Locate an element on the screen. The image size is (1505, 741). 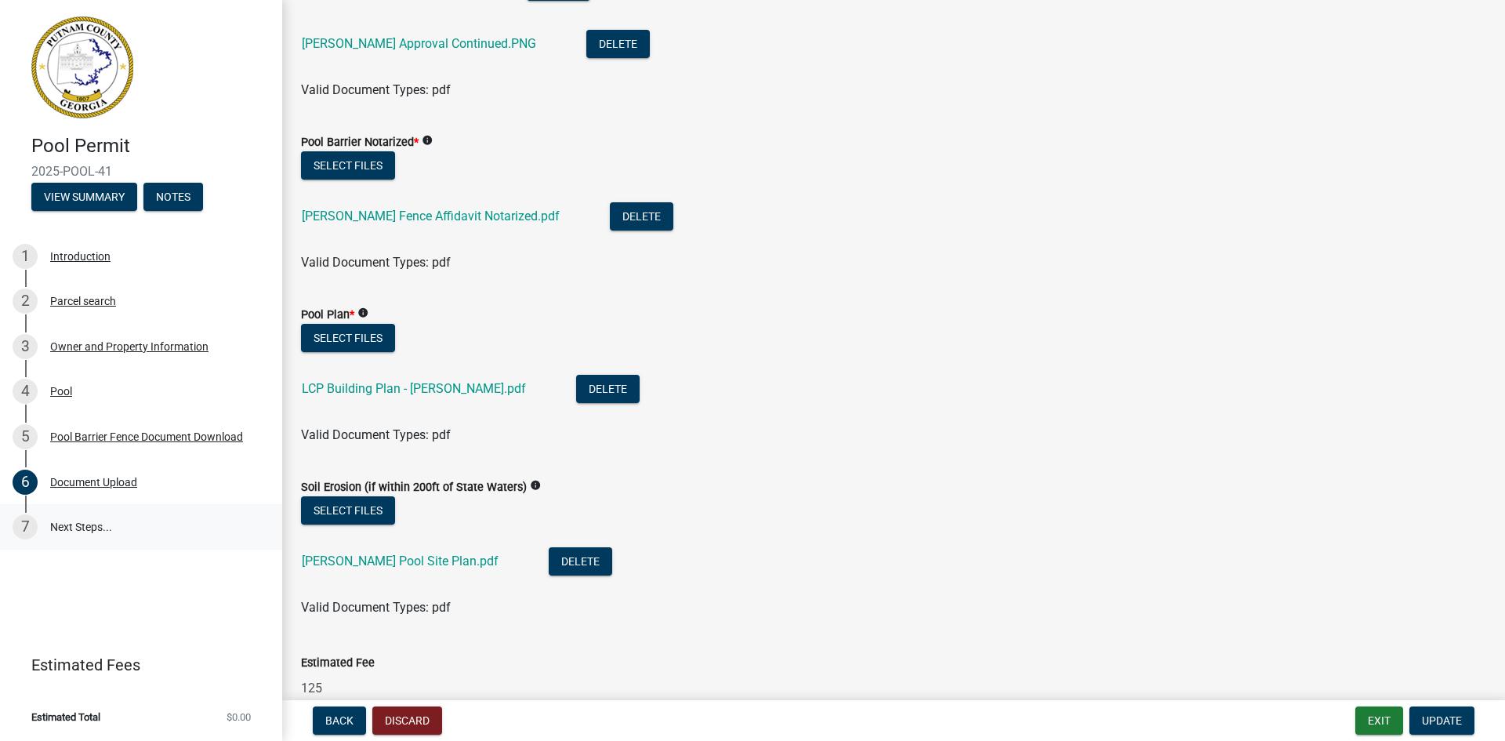
div: 4 is located at coordinates (25, 391).